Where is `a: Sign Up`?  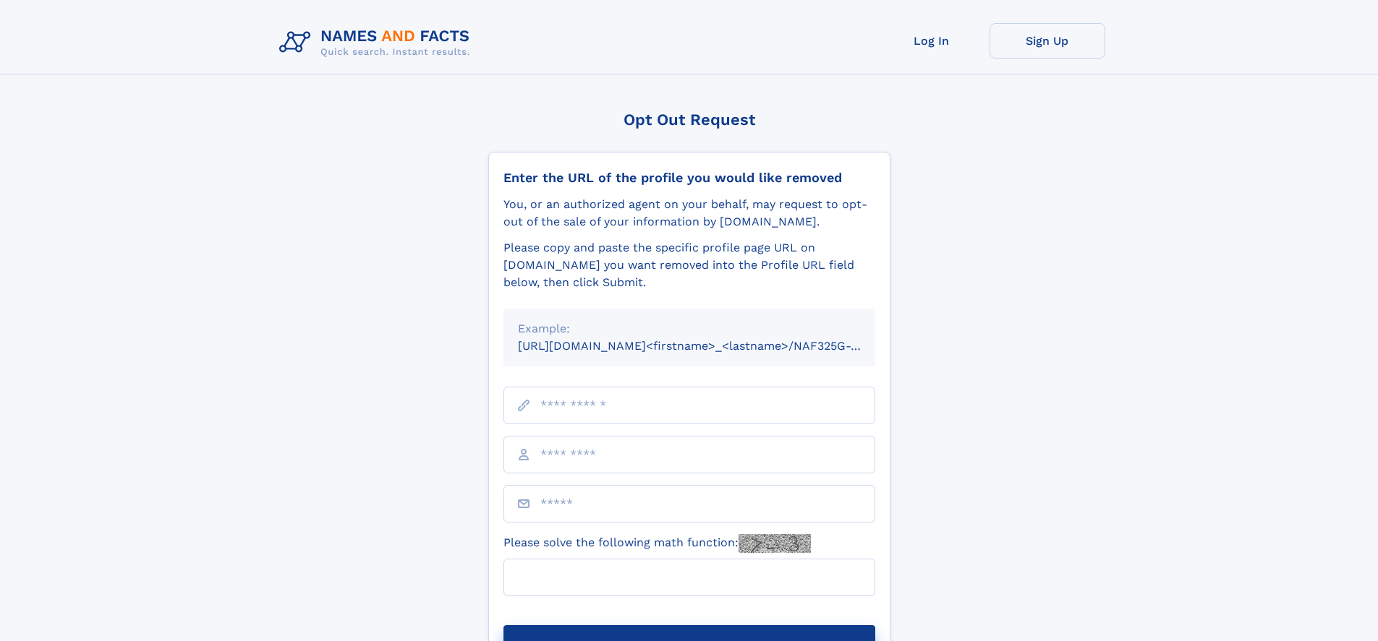 a: Sign Up is located at coordinates (1047, 40).